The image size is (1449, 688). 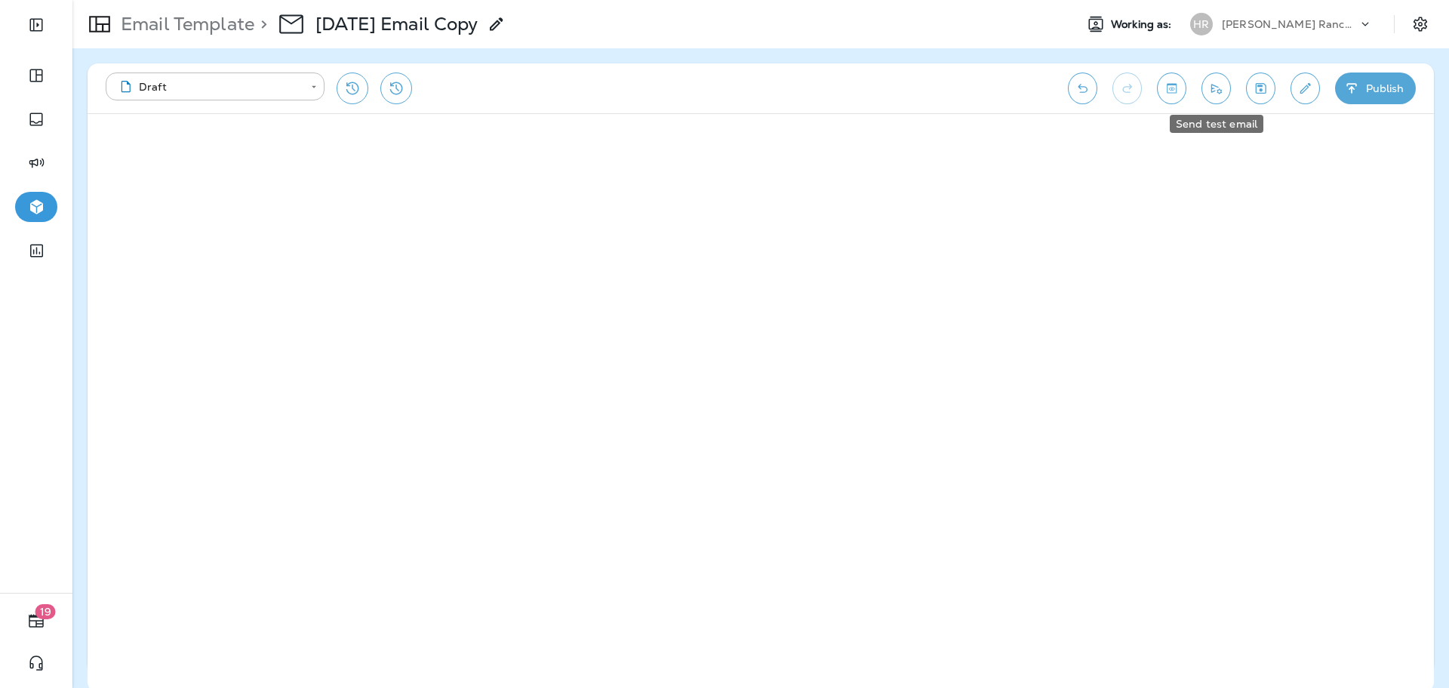 What do you see at coordinates (208, 87) in the screenshot?
I see `div: Draft` at bounding box center [208, 87].